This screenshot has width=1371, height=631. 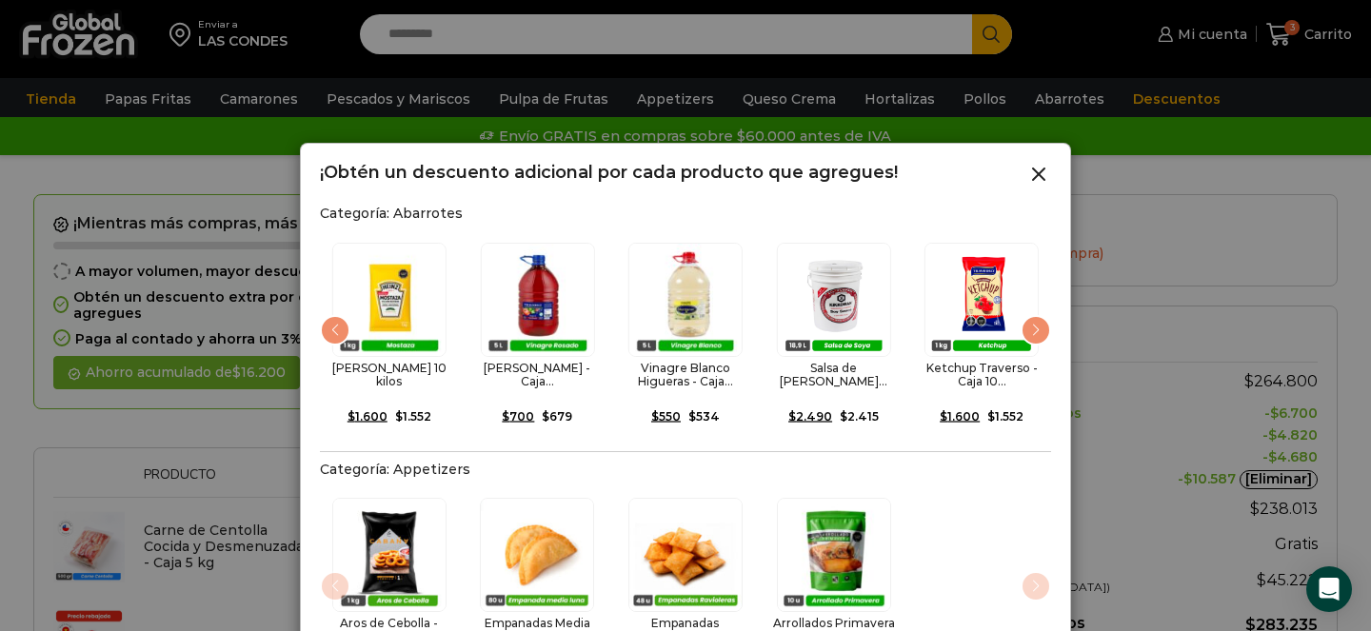 I want to click on bdi: 534, so click(x=704, y=416).